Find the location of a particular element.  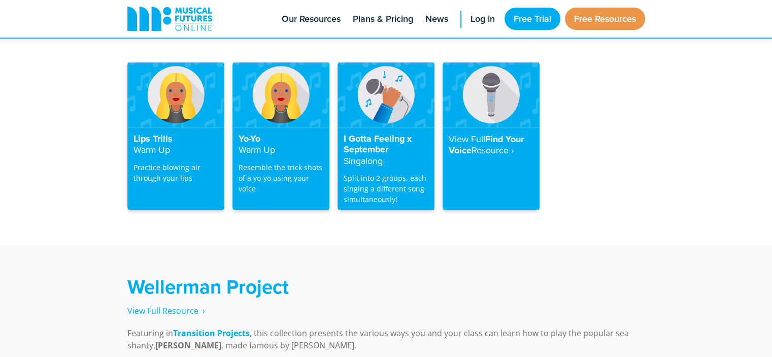

strong: Wellerman Project is located at coordinates (208, 286).